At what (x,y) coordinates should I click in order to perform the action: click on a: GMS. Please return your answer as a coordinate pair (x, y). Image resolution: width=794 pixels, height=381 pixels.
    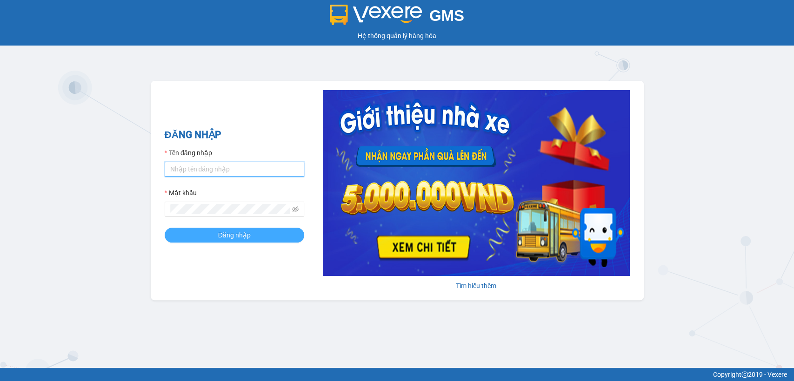
    Looking at the image, I should click on (397, 18).